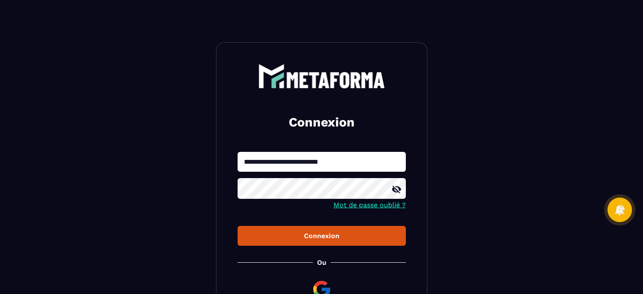 The width and height of the screenshot is (643, 294). Describe the element at coordinates (322, 122) in the screenshot. I see `h2: Connexion` at that location.